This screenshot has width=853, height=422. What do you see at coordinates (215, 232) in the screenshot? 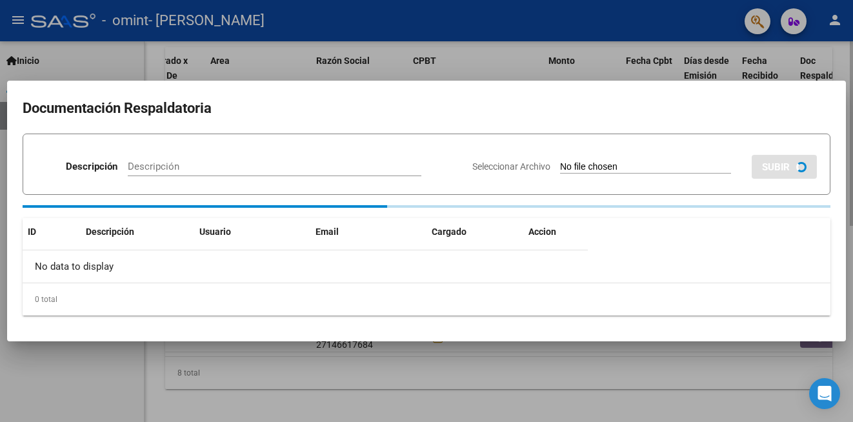
I see `span: Usuario` at bounding box center [215, 232].